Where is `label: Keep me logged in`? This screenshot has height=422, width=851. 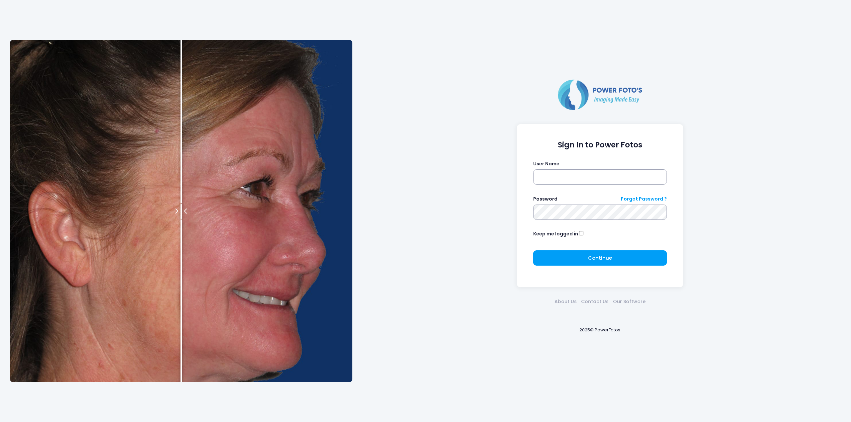 label: Keep me logged in is located at coordinates (555, 234).